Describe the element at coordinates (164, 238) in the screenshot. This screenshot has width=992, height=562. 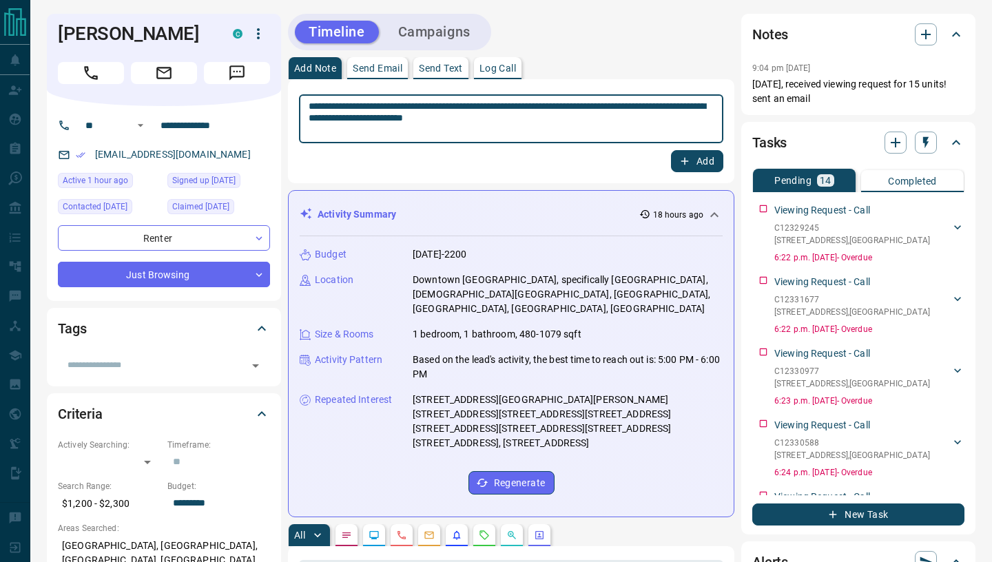
I see `div: Renter` at that location.